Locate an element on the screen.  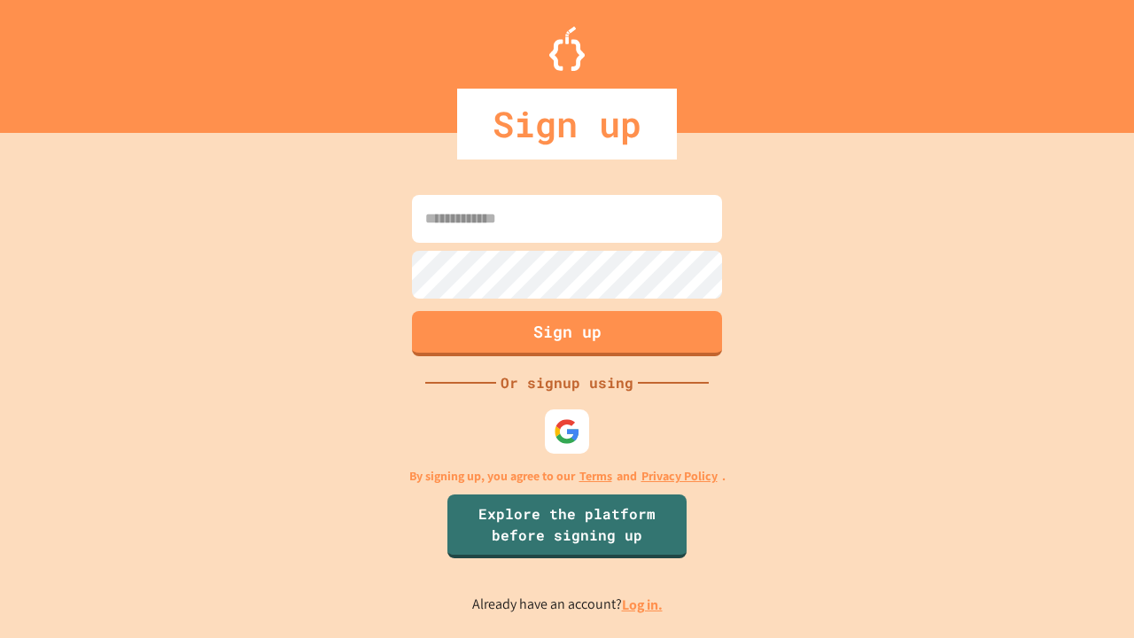
p: Already have an account? is located at coordinates (567, 604).